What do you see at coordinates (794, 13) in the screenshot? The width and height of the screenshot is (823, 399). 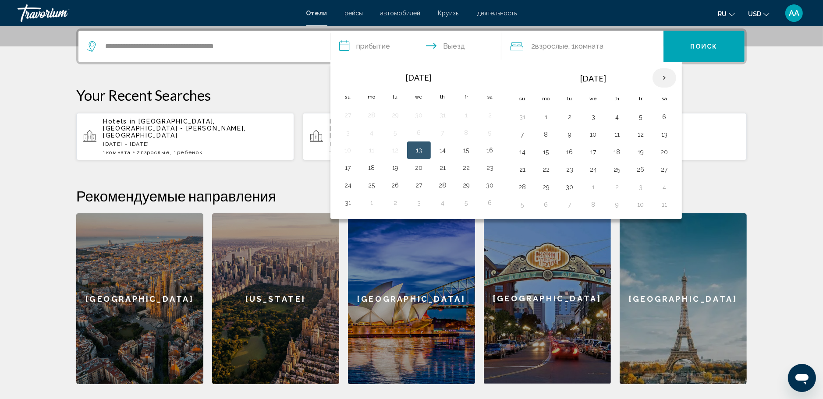 I see `button: User Menu` at bounding box center [794, 13].